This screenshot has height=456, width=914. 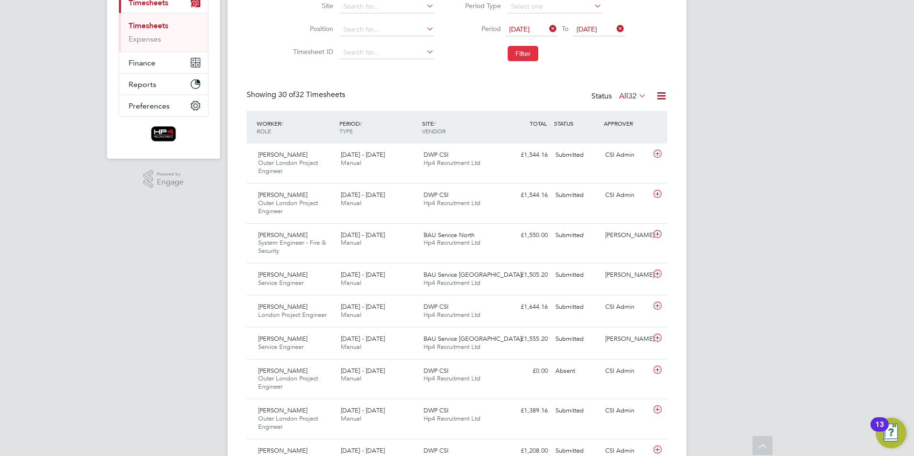 What do you see at coordinates (576, 371) in the screenshot?
I see `div: Absent` at bounding box center [576, 371].